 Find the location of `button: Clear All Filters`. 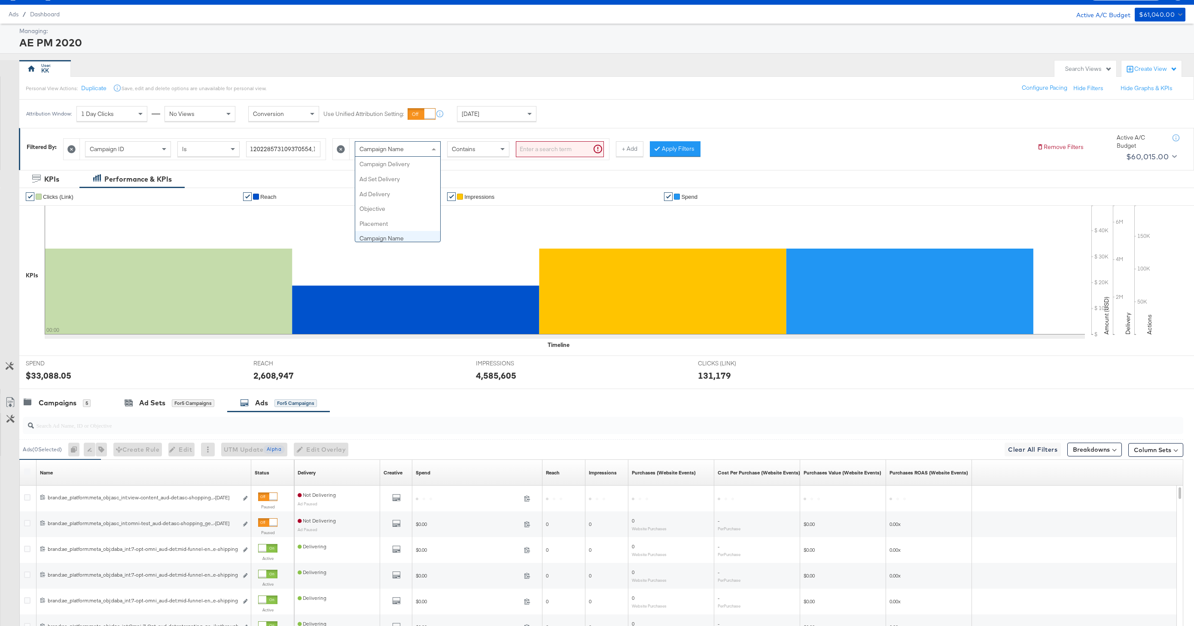

button: Clear All Filters is located at coordinates (1033, 450).